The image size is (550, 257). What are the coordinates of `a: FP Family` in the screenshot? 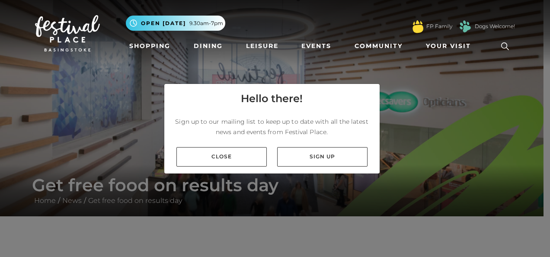 It's located at (439, 26).